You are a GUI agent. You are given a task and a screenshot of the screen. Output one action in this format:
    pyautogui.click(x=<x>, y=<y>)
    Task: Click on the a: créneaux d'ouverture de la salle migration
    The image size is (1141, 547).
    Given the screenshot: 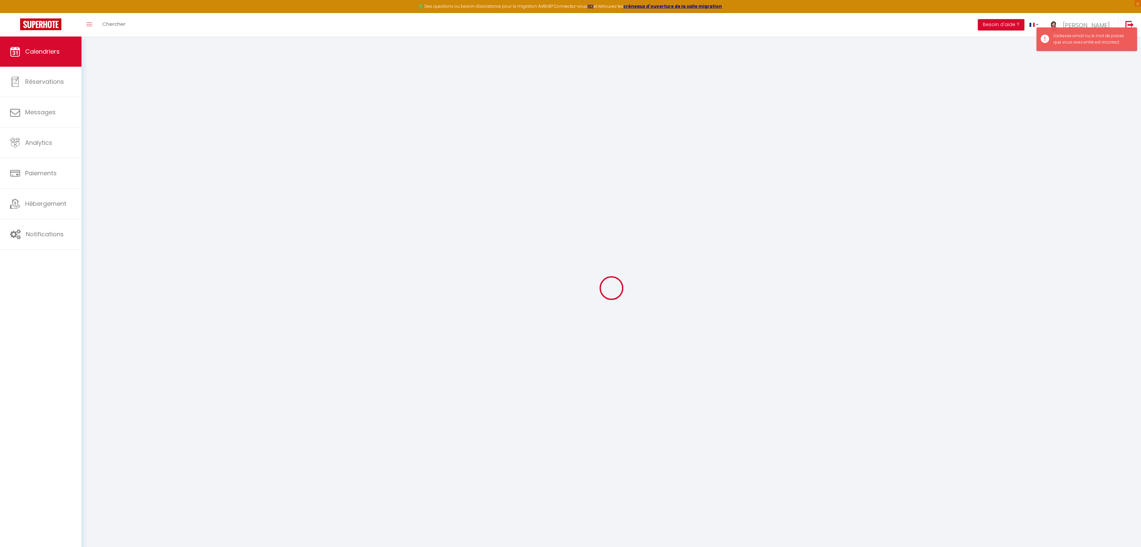 What is the action you would take?
    pyautogui.click(x=673, y=6)
    